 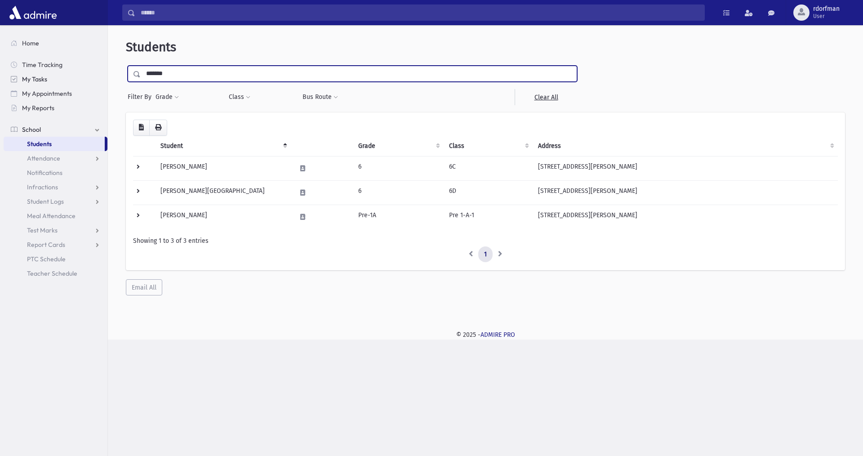 What do you see at coordinates (240, 97) in the screenshot?
I see `button: Class` at bounding box center [240, 97].